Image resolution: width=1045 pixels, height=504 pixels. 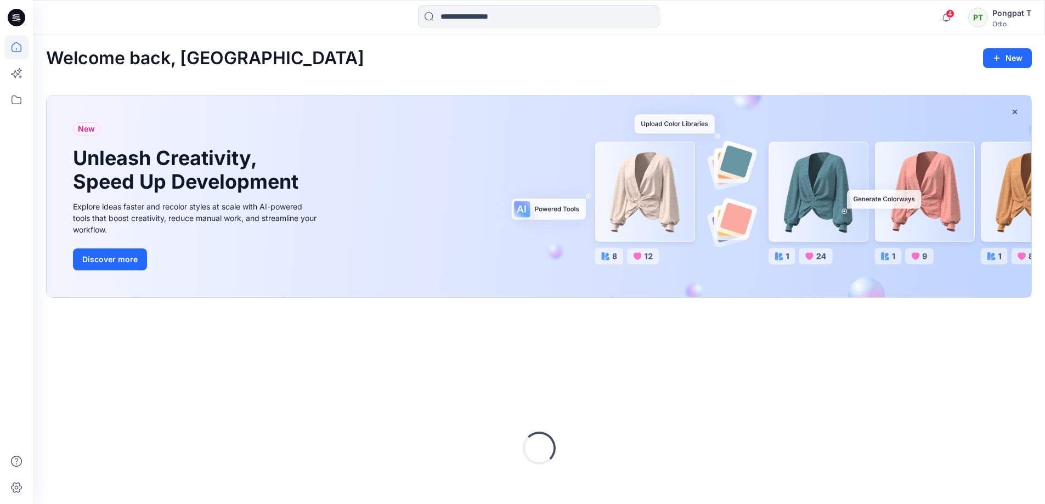 I want to click on span: 4, so click(x=950, y=14).